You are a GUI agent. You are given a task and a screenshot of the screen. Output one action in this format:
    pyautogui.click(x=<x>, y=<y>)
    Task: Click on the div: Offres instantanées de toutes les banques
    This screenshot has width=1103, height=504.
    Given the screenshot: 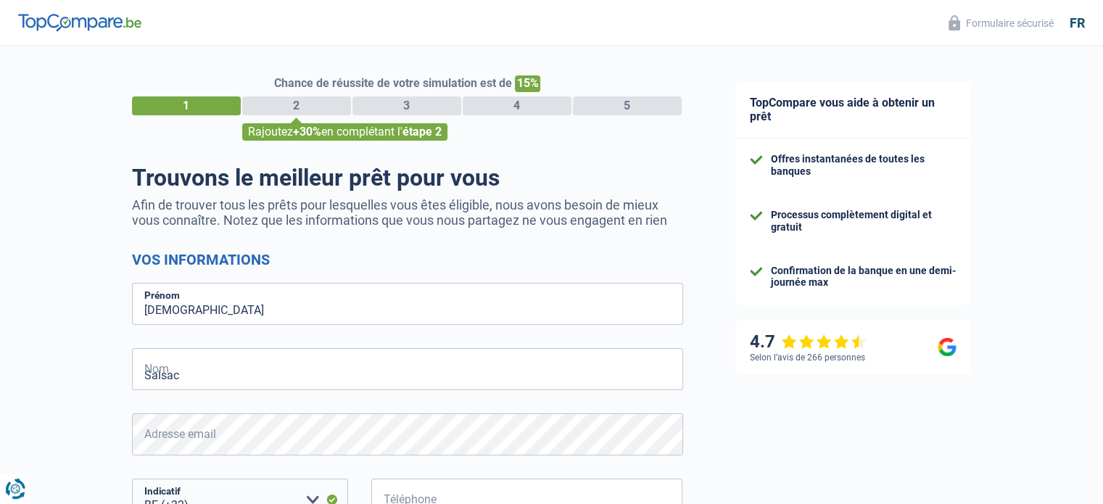 What is the action you would take?
    pyautogui.click(x=864, y=165)
    